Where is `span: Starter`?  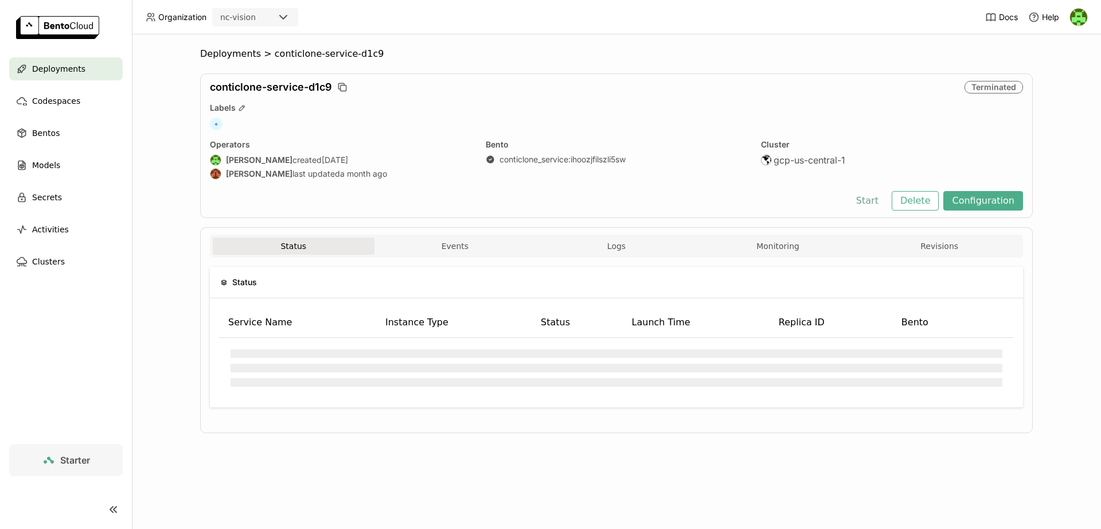 span: Starter is located at coordinates (75, 460).